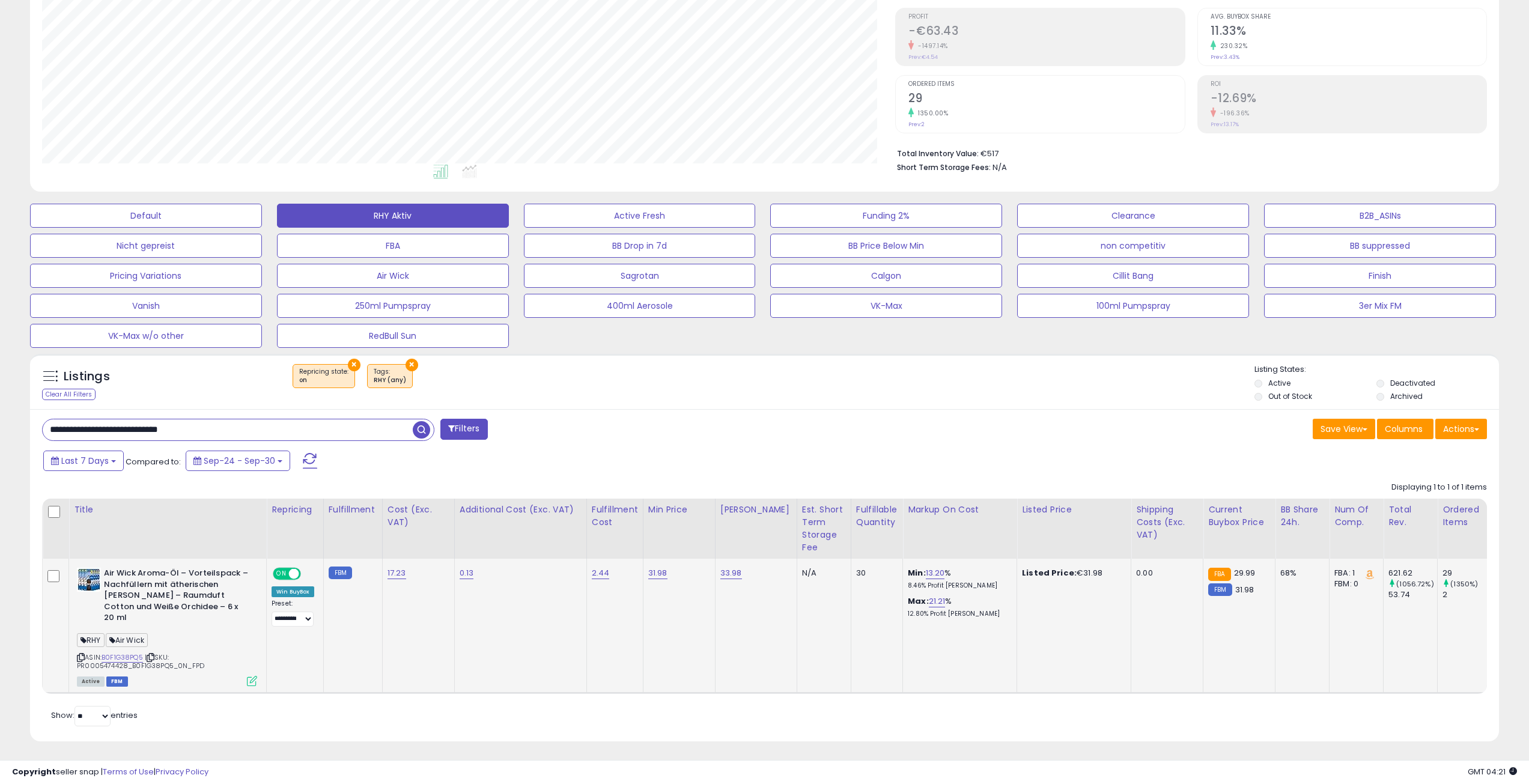 This screenshot has height=784, width=1529. I want to click on label: Deactivated, so click(1413, 383).